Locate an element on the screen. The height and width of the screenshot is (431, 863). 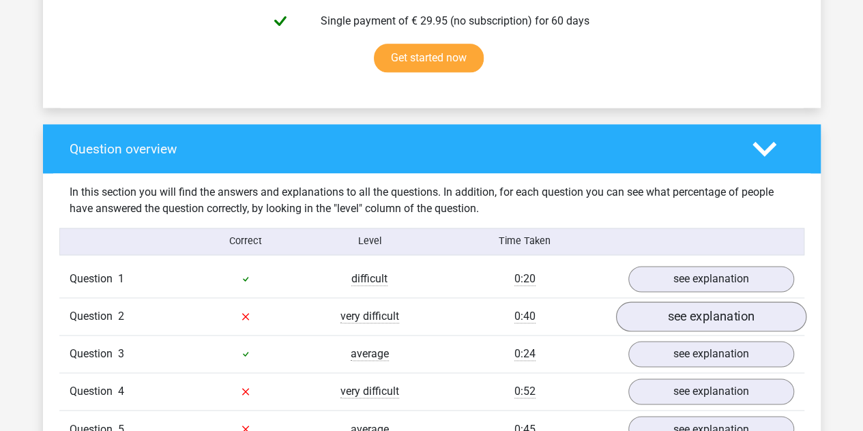
span: 1 is located at coordinates (121, 278).